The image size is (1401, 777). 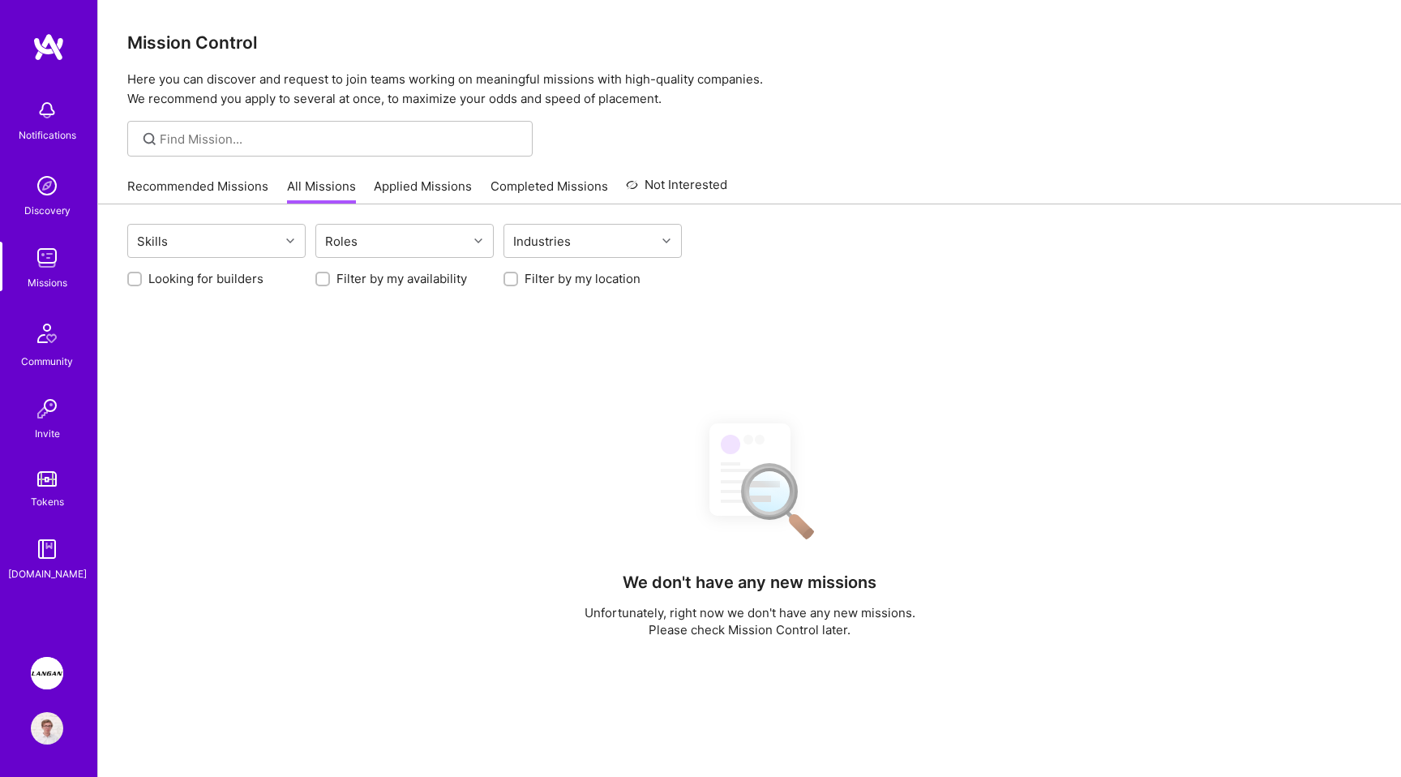 What do you see at coordinates (47, 433) in the screenshot?
I see `div: Invite` at bounding box center [47, 433].